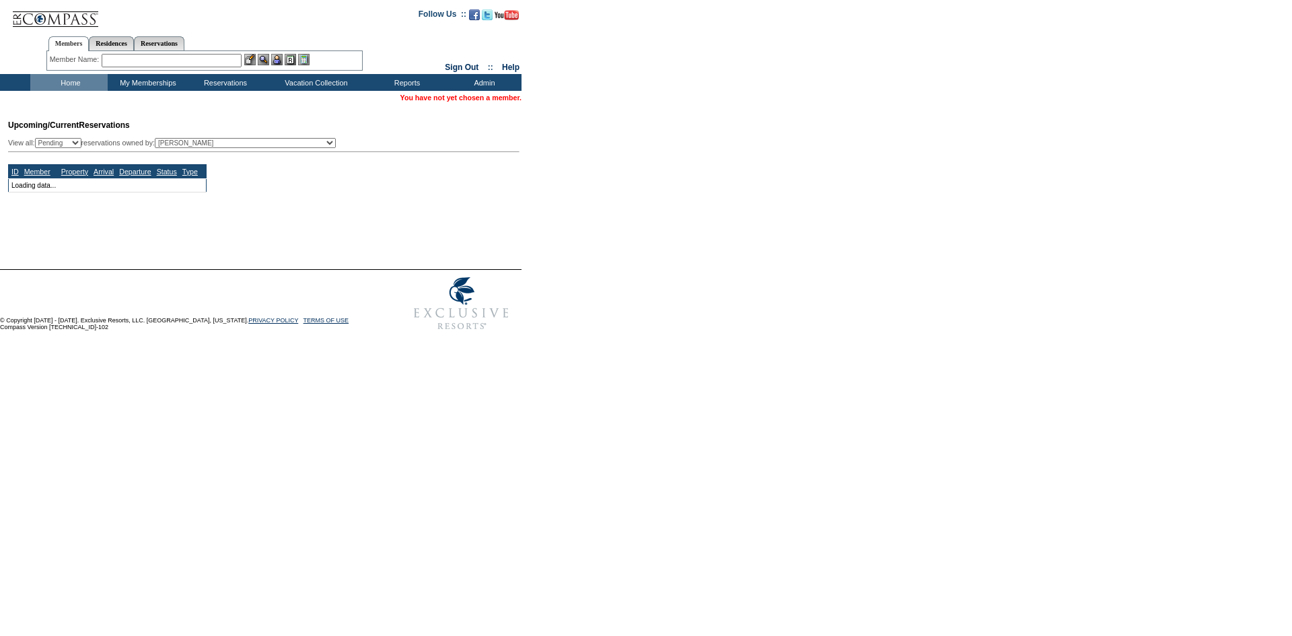 The width and height of the screenshot is (1292, 636). I want to click on a: ID, so click(15, 172).